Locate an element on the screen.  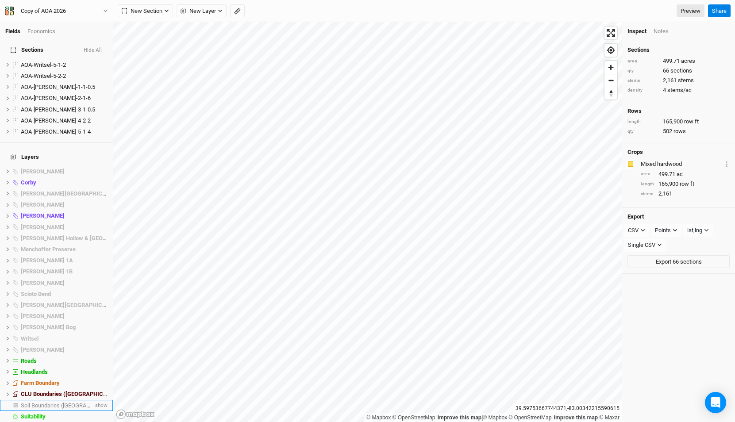
button: Export 66 sections is located at coordinates (678, 262).